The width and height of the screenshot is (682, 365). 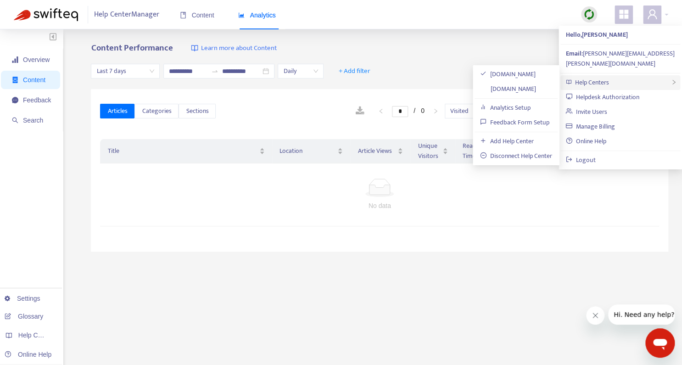 I want to click on span: appstore, so click(x=623, y=14).